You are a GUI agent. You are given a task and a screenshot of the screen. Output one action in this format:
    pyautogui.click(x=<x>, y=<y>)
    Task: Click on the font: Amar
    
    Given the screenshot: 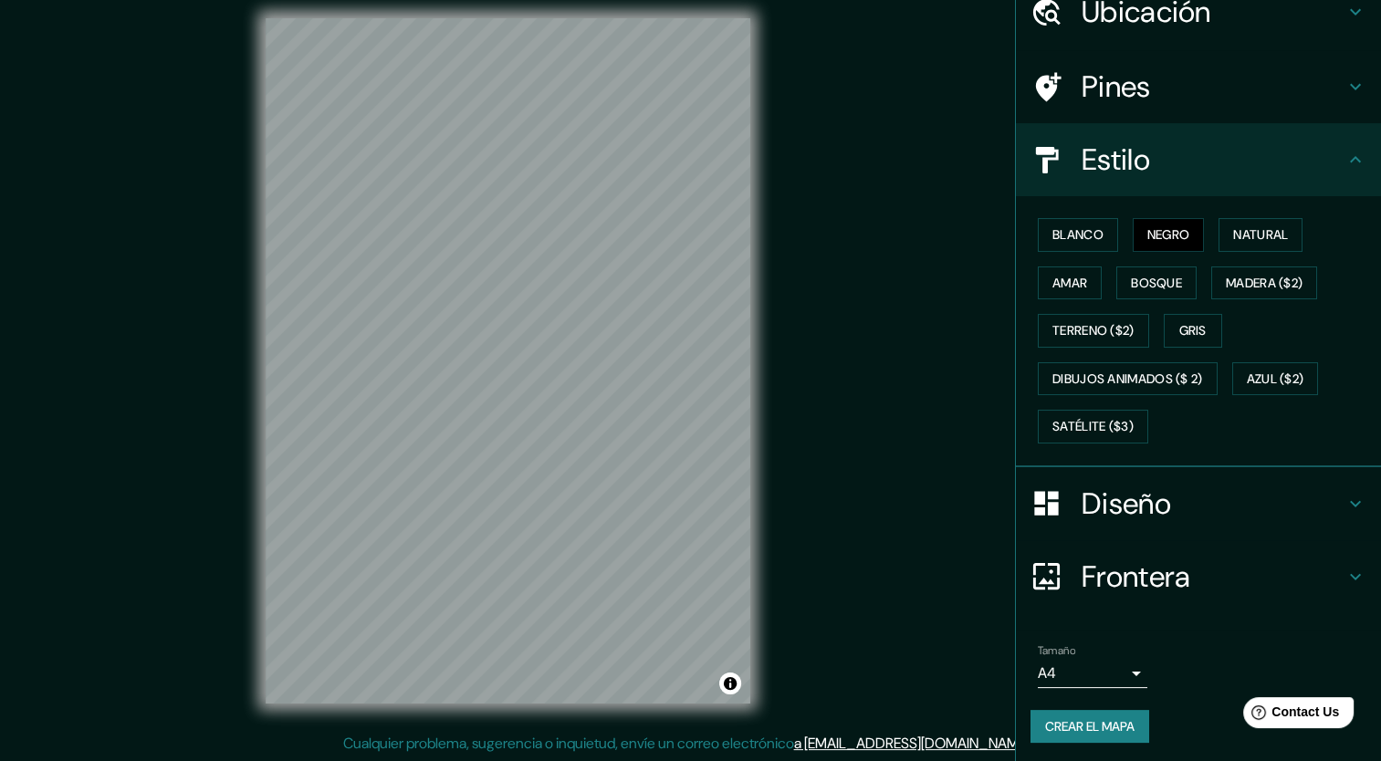 What is the action you would take?
    pyautogui.click(x=1070, y=283)
    